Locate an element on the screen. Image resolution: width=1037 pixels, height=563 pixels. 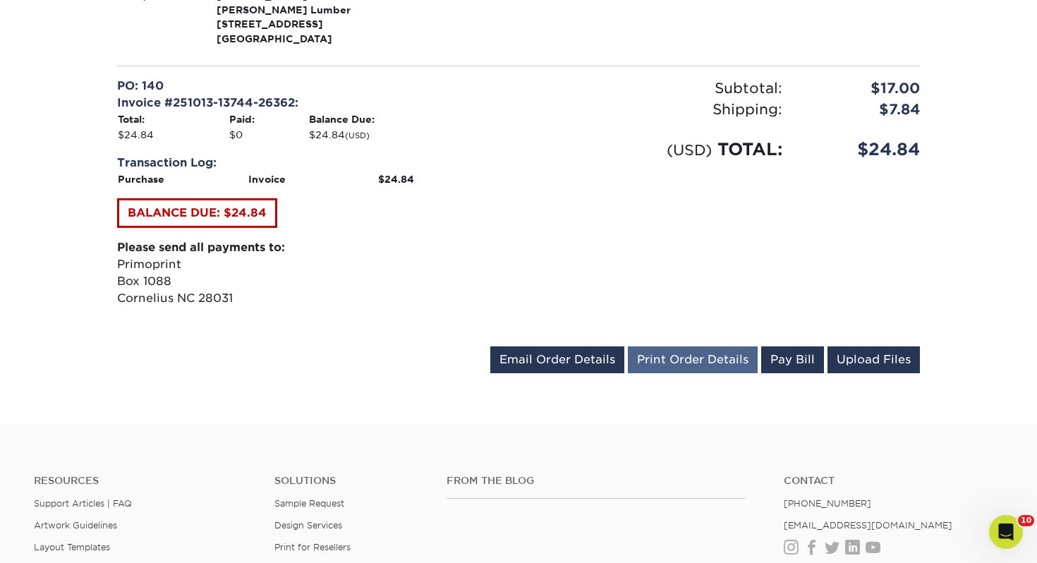
th: Balance Due: is located at coordinates (408, 119).